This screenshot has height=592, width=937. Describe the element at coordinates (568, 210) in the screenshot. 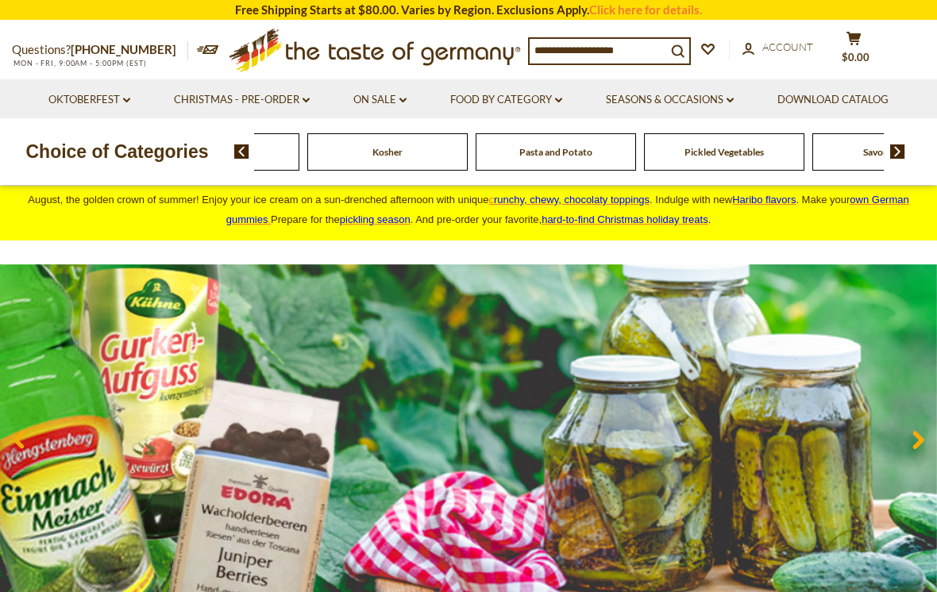

I see `a: own German gummies.` at that location.